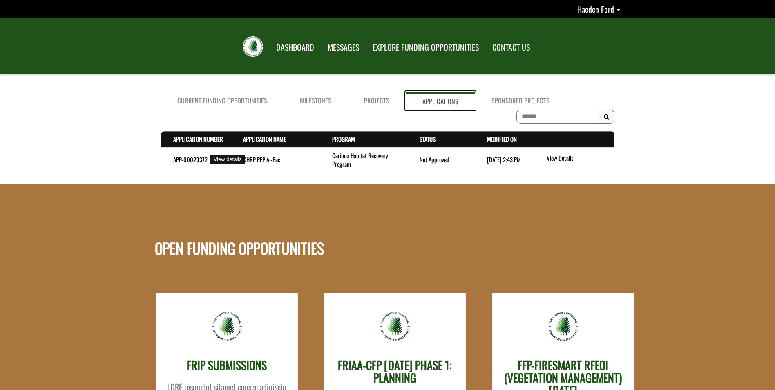 This screenshot has width=775, height=390. Describe the element at coordinates (377, 100) in the screenshot. I see `a: Projects` at that location.